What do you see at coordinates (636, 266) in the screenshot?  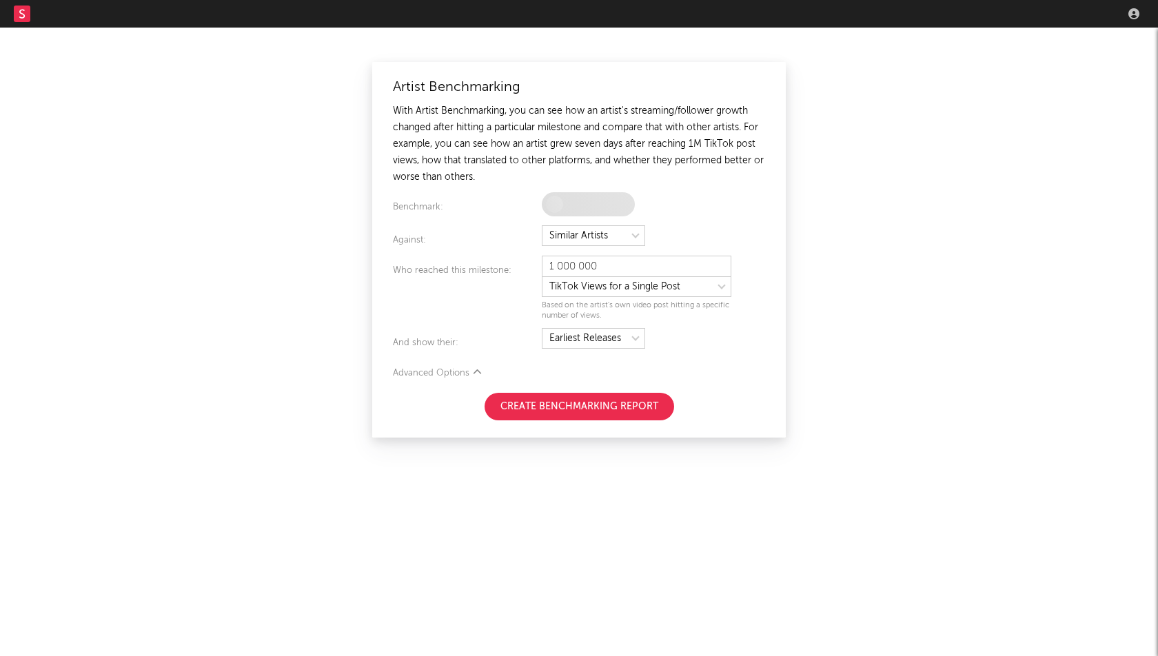 I see `input: eg. 1 000 000` at bounding box center [636, 266].